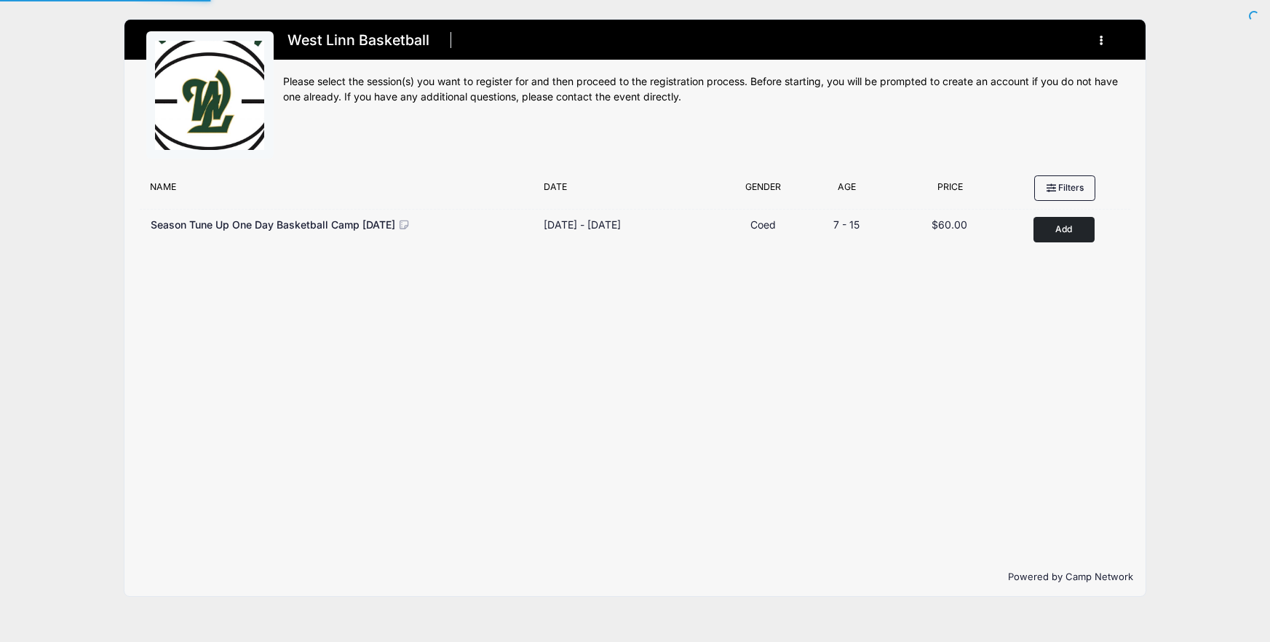  I want to click on div: Price, so click(950, 191).